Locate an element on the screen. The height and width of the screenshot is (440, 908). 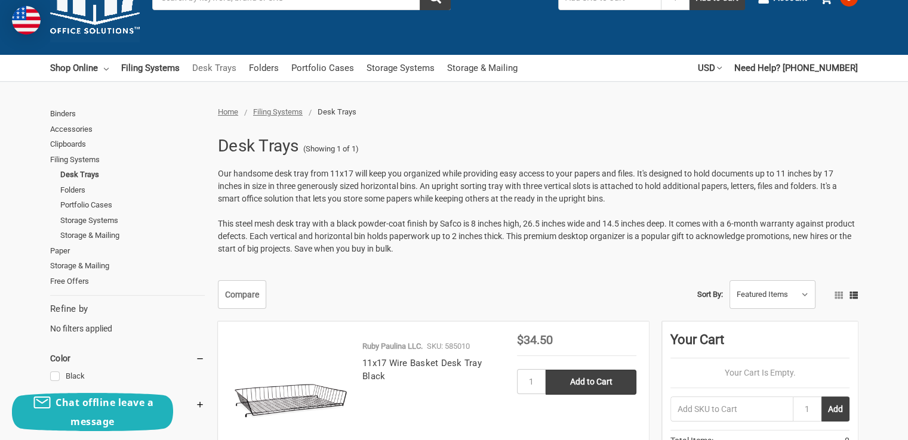
input: Add SKU to Cart is located at coordinates (731, 409).